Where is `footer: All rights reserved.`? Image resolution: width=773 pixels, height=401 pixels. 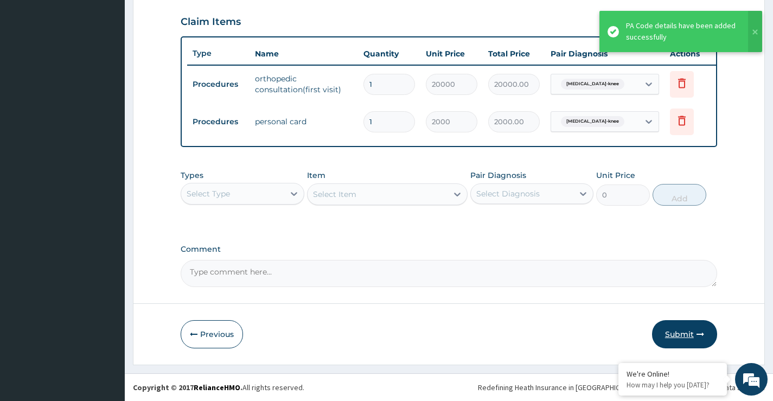 footer: All rights reserved. is located at coordinates (449, 387).